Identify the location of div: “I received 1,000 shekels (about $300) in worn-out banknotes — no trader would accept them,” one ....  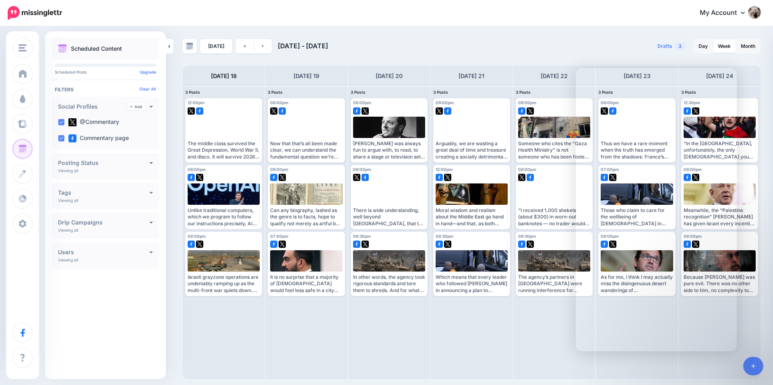
(554, 217).